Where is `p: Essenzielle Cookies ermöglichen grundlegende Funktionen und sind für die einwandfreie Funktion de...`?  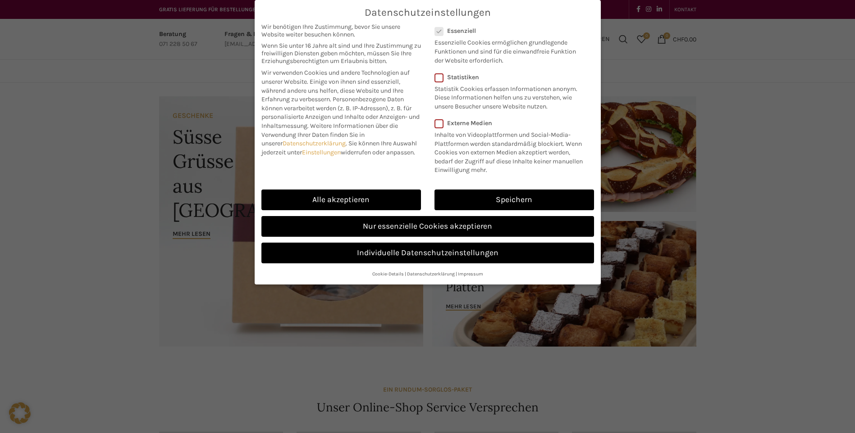
p: Essenzielle Cookies ermöglichen grundlegende Funktionen und sind für die einwandfreie Funktion de... is located at coordinates (508, 50).